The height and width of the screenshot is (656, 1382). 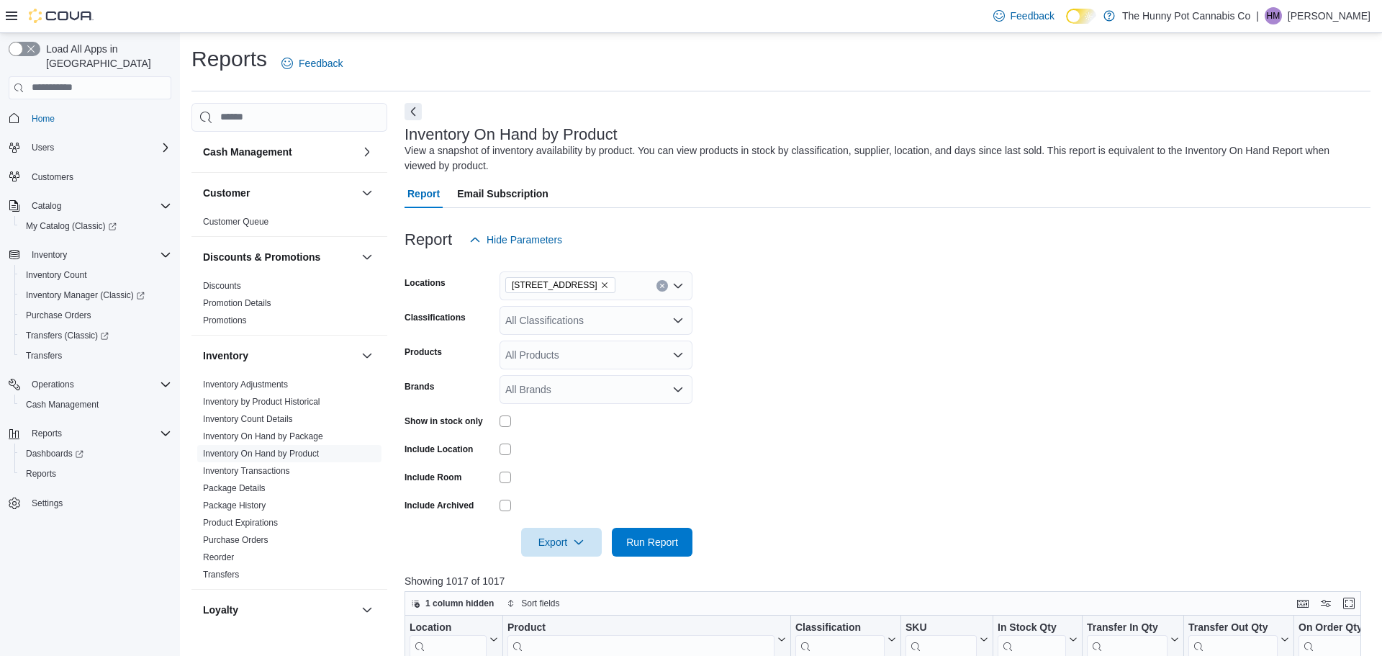 I want to click on button: 1 column hidden, so click(x=452, y=603).